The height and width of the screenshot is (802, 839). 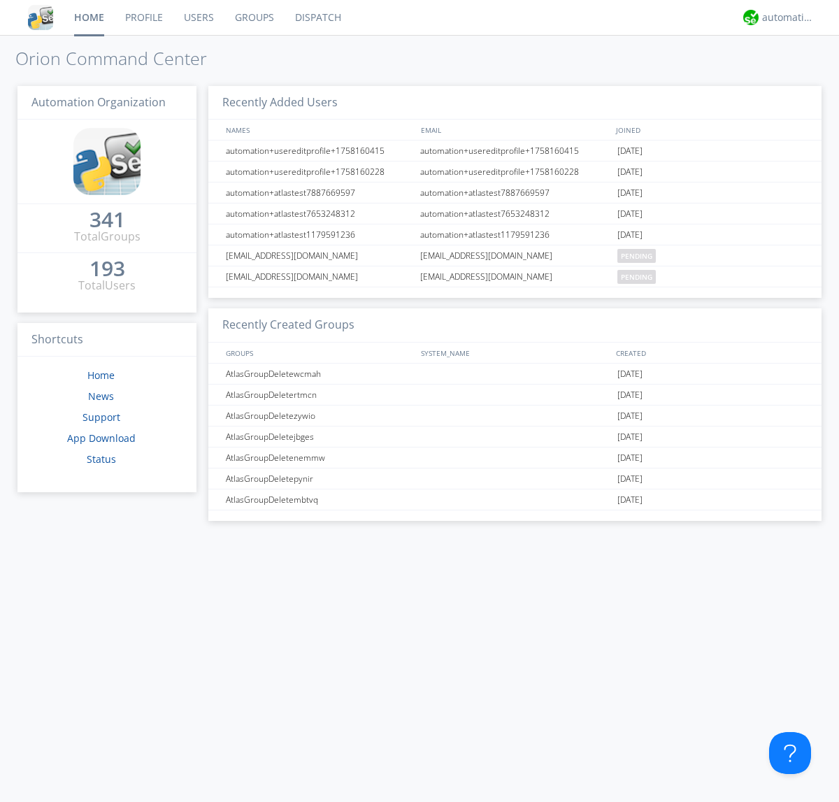 What do you see at coordinates (319, 478) in the screenshot?
I see `div: AtlasGroupDeletepynir` at bounding box center [319, 478].